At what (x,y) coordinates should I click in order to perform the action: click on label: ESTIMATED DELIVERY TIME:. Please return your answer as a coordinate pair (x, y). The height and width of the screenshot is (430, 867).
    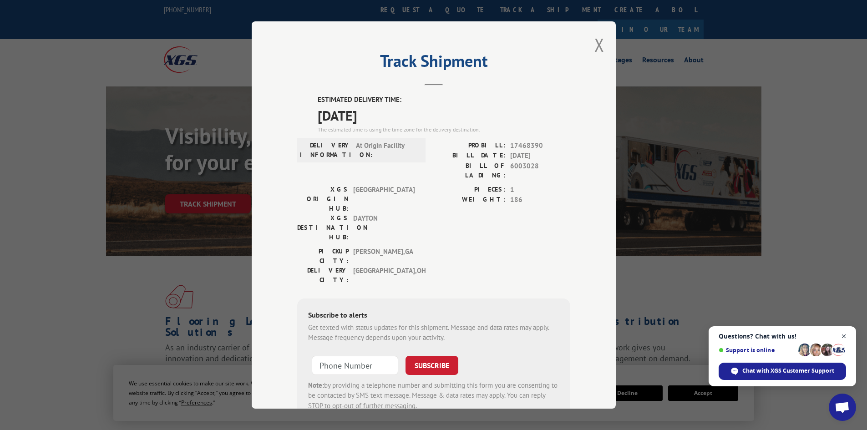
    Looking at the image, I should click on (444, 100).